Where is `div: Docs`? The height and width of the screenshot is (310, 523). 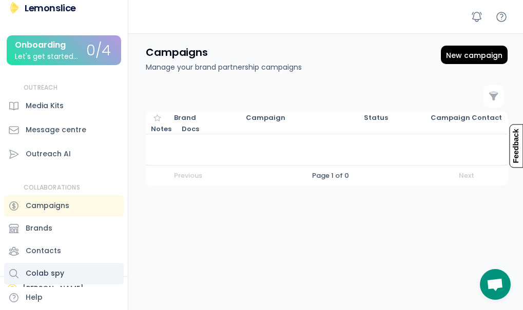 div: Docs is located at coordinates (192, 129).